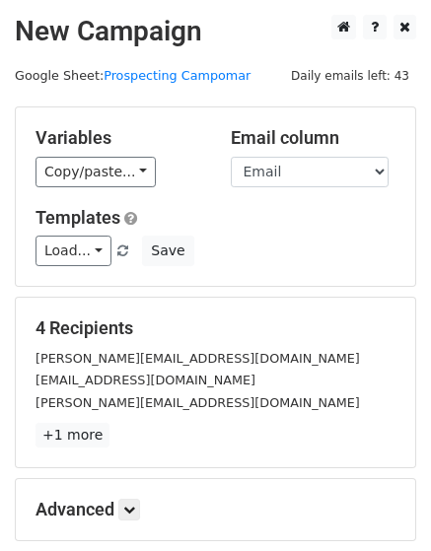 Image resolution: width=431 pixels, height=551 pixels. Describe the element at coordinates (350, 75) in the screenshot. I see `a: Daily emails left: 43` at that location.